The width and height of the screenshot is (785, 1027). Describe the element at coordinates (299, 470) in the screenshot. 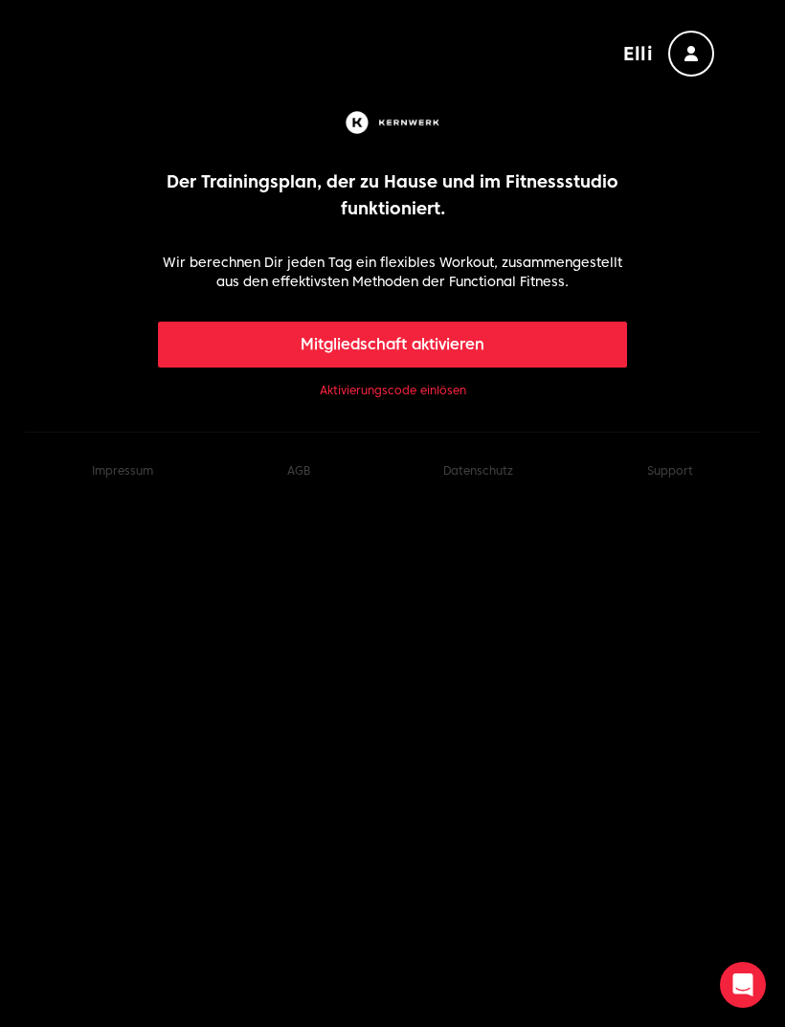

I see `a: AGB` at that location.